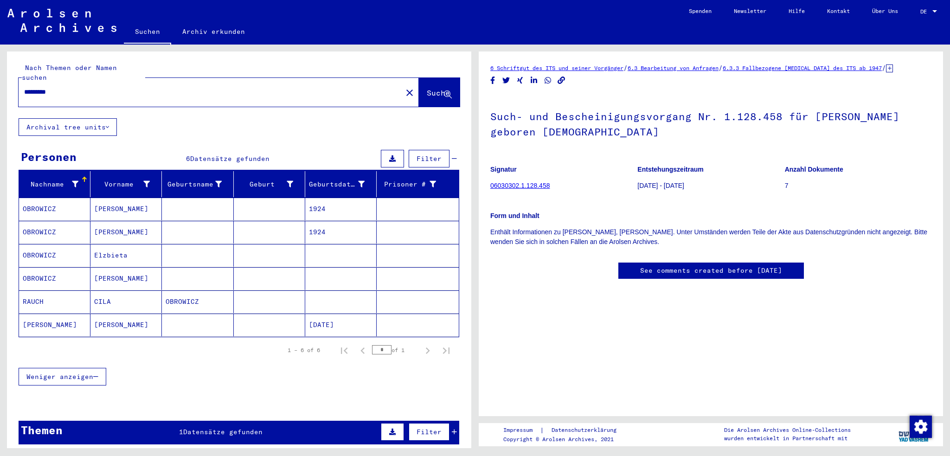 The height and width of the screenshot is (456, 950). What do you see at coordinates (126, 184) in the screenshot?
I see `mat-header-cell: Vorname` at bounding box center [126, 184].